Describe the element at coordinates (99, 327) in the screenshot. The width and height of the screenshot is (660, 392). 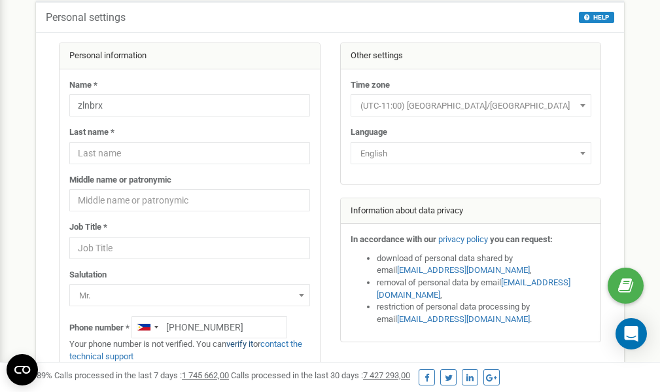
I see `label: Phone number *` at that location.